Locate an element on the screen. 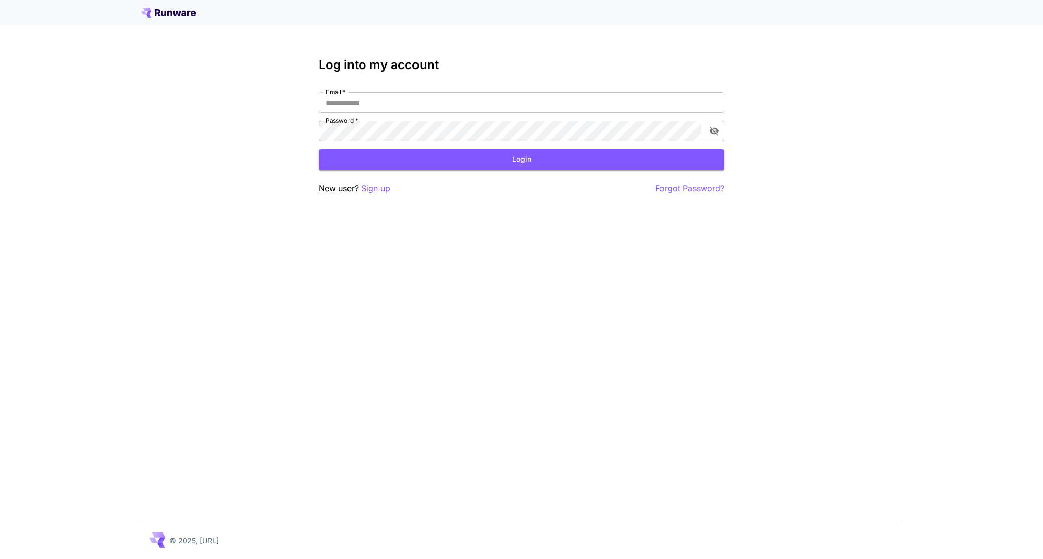 The height and width of the screenshot is (559, 1043). button: Sign up is located at coordinates (376, 188).